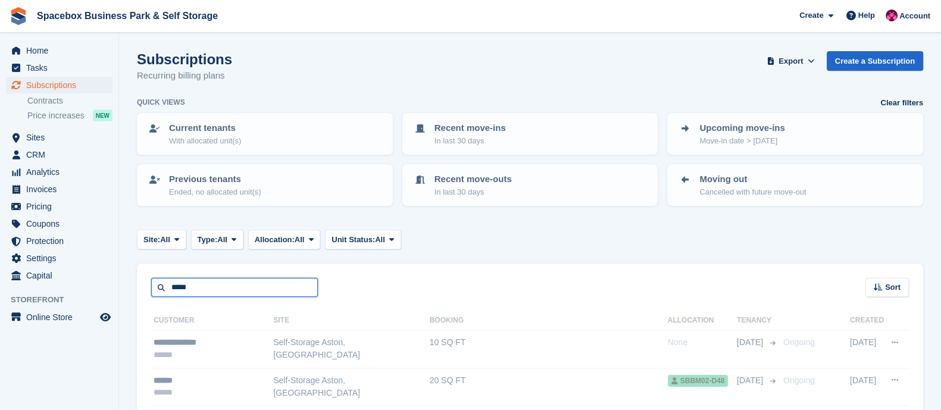 The width and height of the screenshot is (941, 410). Describe the element at coordinates (790, 61) in the screenshot. I see `span: Export` at that location.